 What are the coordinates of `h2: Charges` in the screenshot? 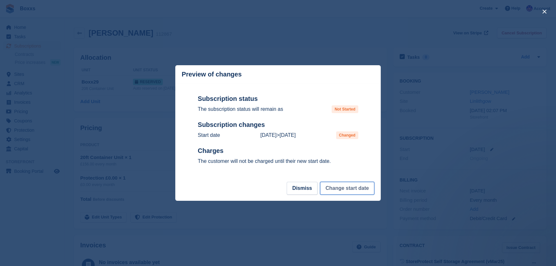 It's located at (278, 150).